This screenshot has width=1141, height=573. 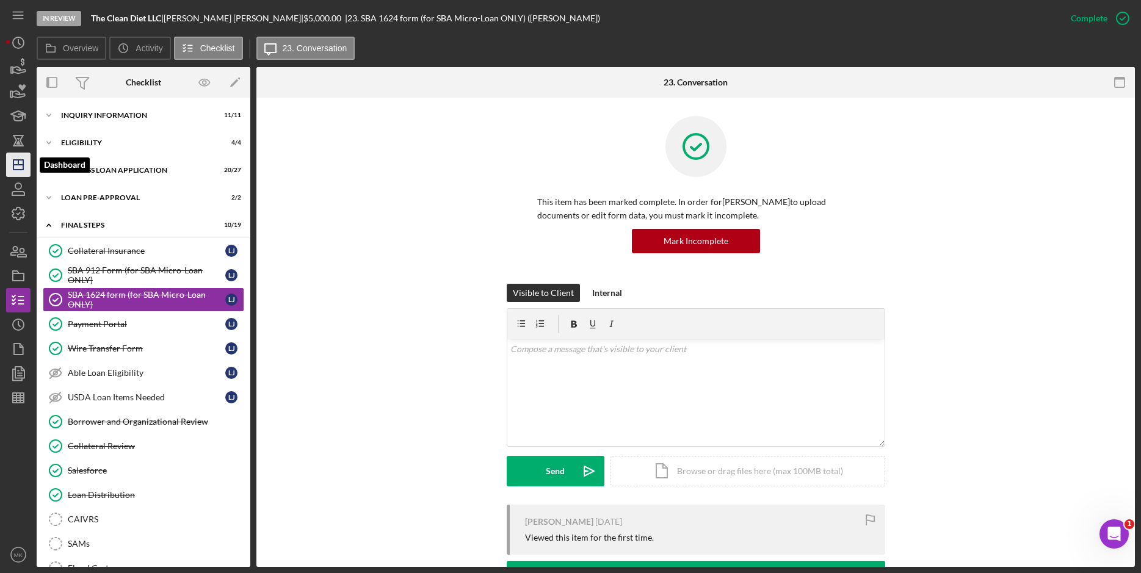 What do you see at coordinates (156, 471) in the screenshot?
I see `div: Salesforce` at bounding box center [156, 471].